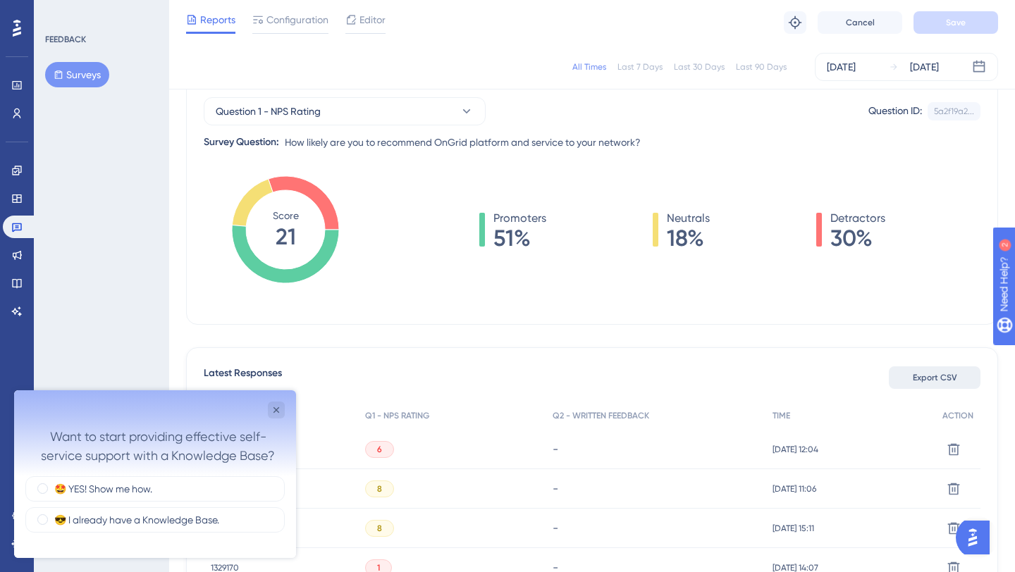 Image resolution: width=1015 pixels, height=572 pixels. What do you see at coordinates (858, 238) in the screenshot?
I see `span: 30%` at bounding box center [858, 238].